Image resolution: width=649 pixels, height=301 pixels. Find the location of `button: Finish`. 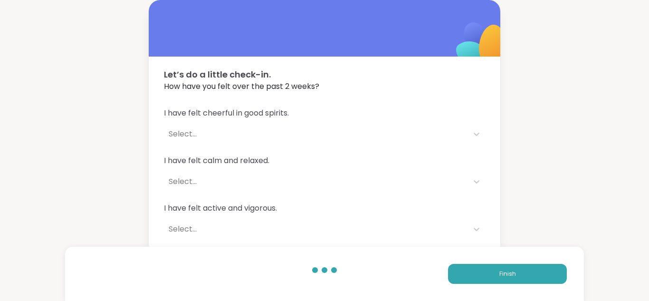

button: Finish is located at coordinates (507, 274).